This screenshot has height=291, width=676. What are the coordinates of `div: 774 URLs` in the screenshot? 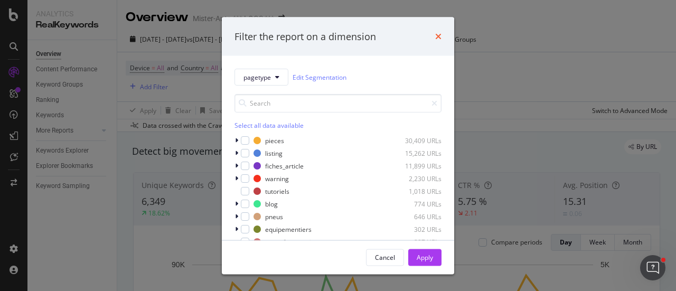 It's located at (416, 203).